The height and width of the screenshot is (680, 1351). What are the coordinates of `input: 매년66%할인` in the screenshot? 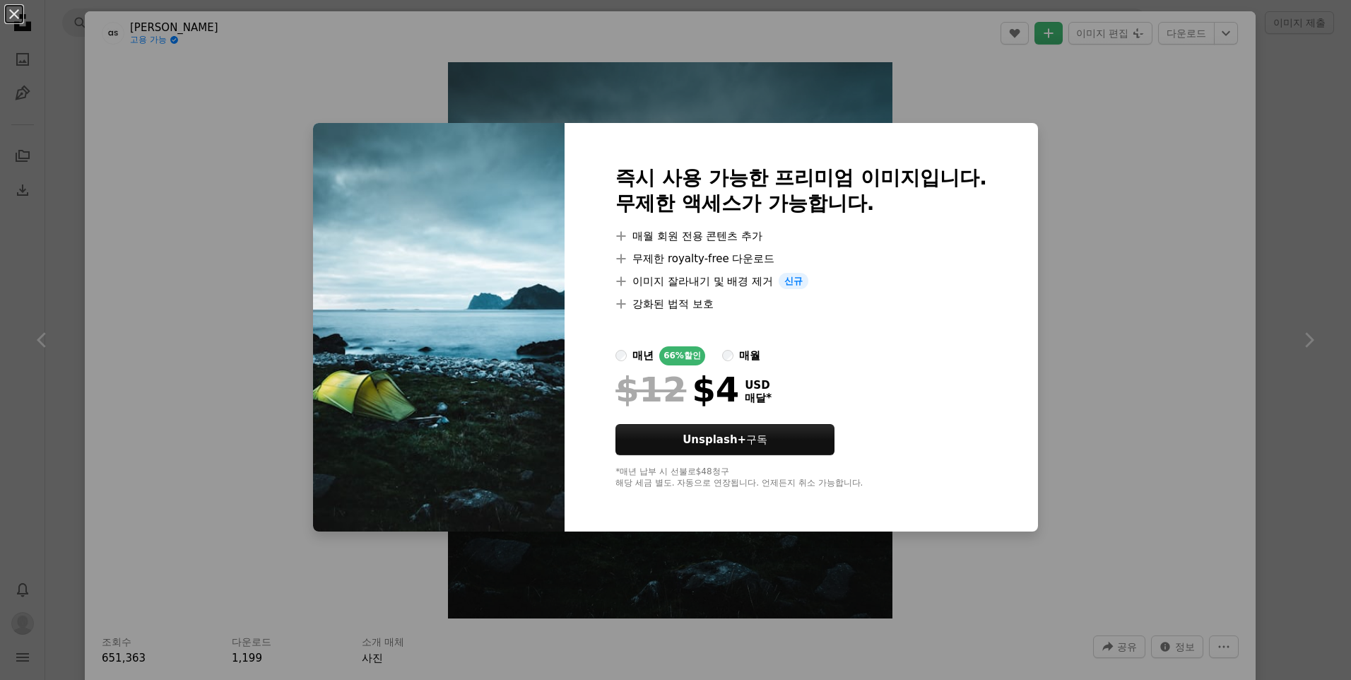 It's located at (621, 356).